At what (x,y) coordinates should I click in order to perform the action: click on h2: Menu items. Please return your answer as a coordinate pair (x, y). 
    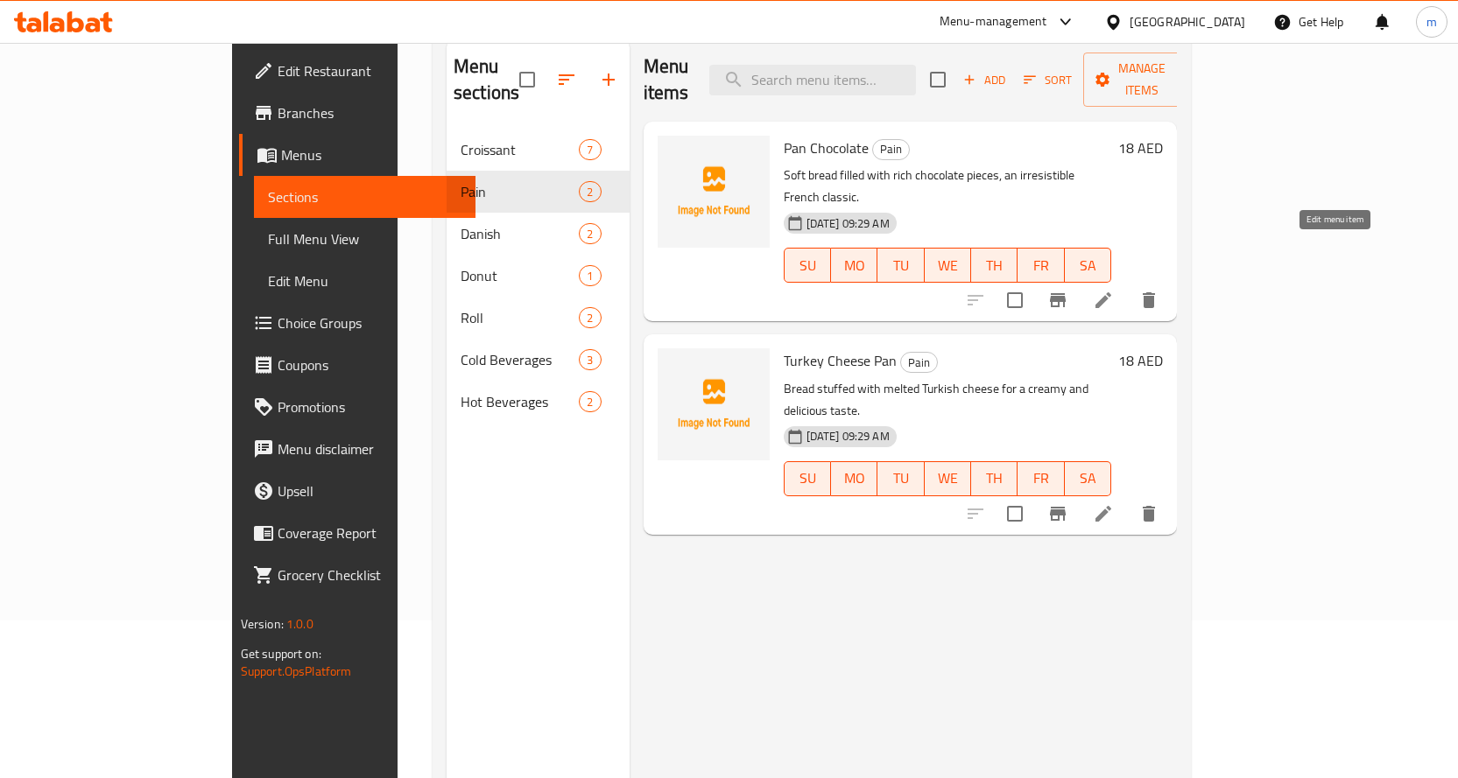
    Looking at the image, I should click on (666, 80).